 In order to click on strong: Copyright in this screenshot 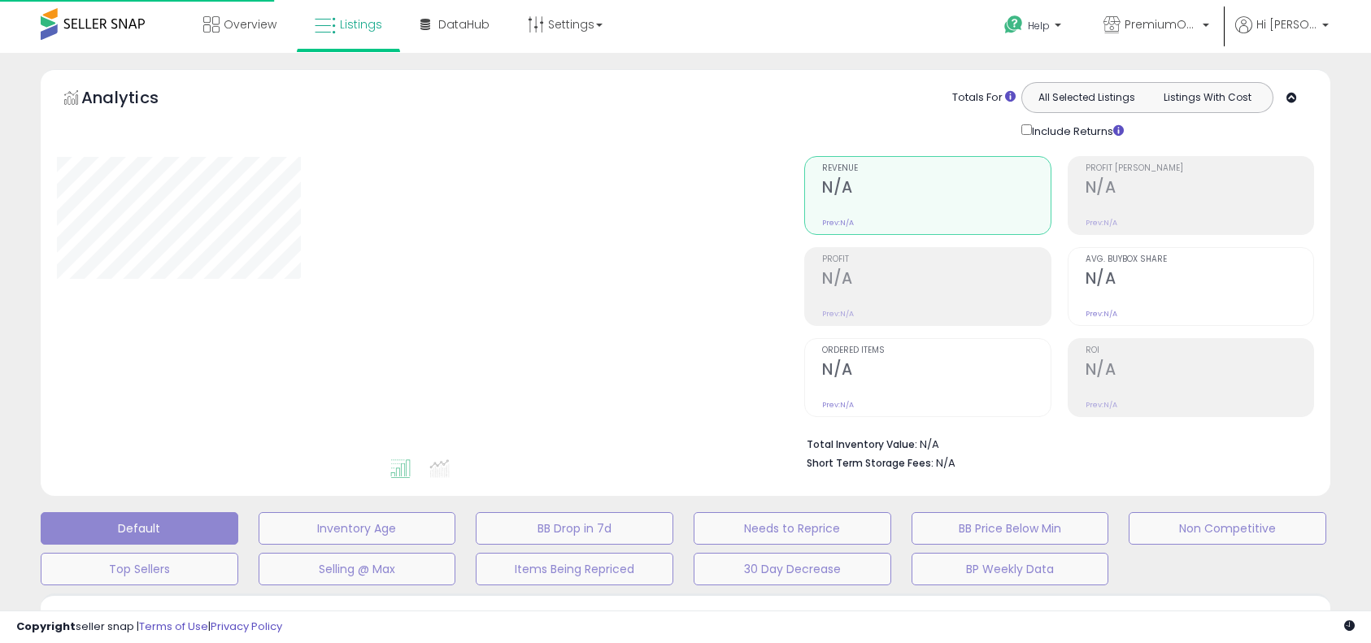, I will do `click(46, 626)`.